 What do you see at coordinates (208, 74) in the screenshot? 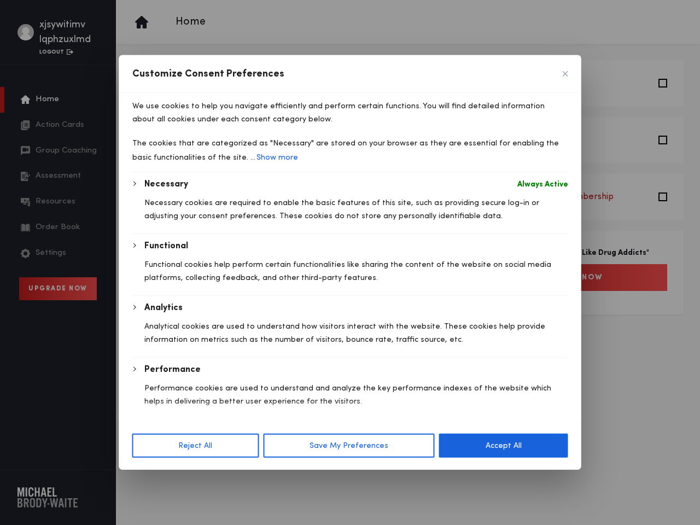
I see `span: Customize Consent Preferences` at bounding box center [208, 74].